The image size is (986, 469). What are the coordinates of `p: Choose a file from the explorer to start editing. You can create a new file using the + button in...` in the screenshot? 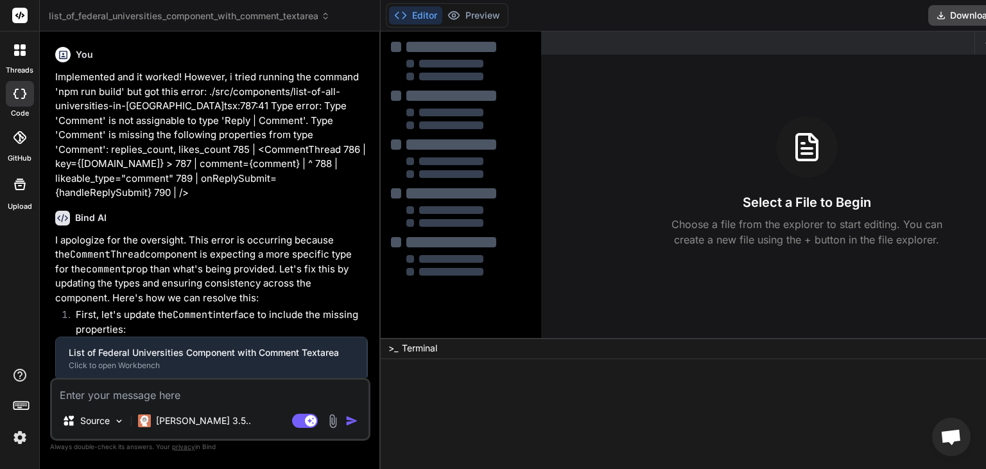 It's located at (807, 232).